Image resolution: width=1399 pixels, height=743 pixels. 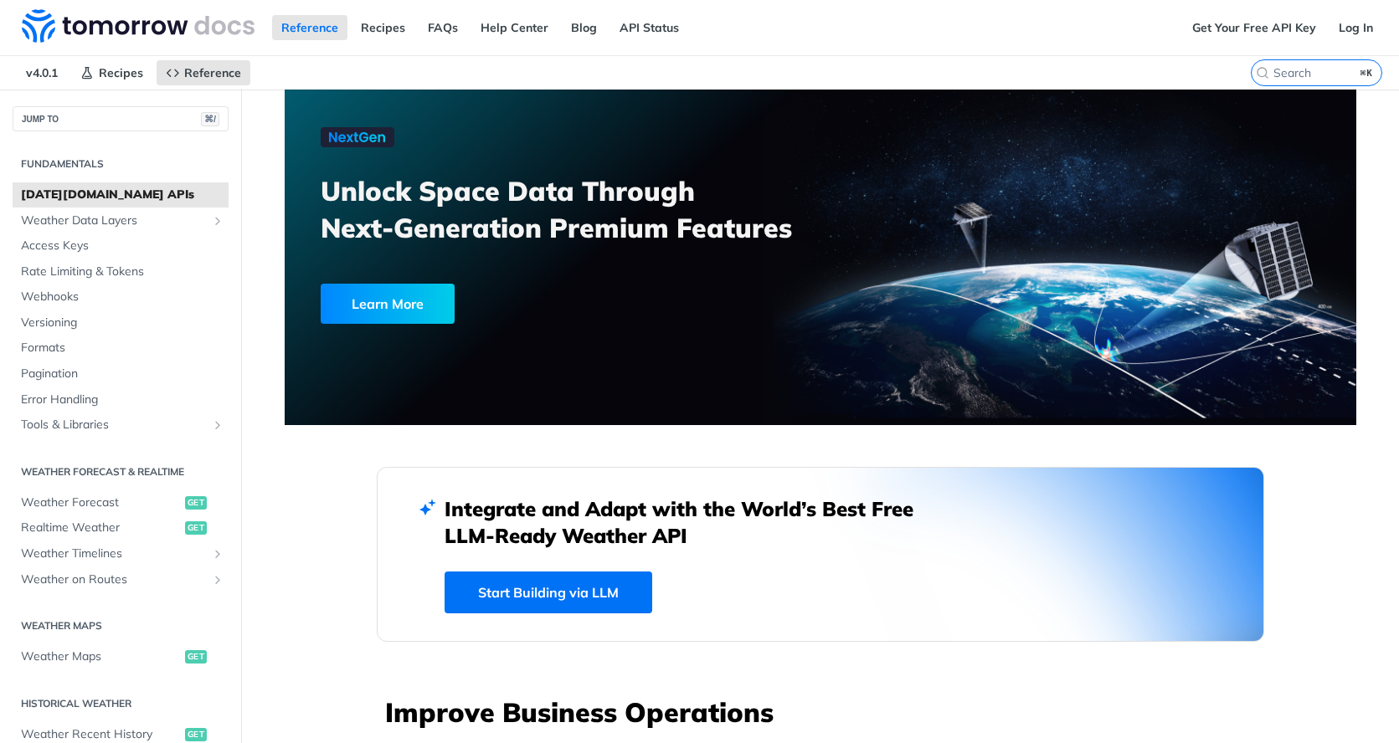 What do you see at coordinates (122, 297) in the screenshot?
I see `span: Webhooks` at bounding box center [122, 297].